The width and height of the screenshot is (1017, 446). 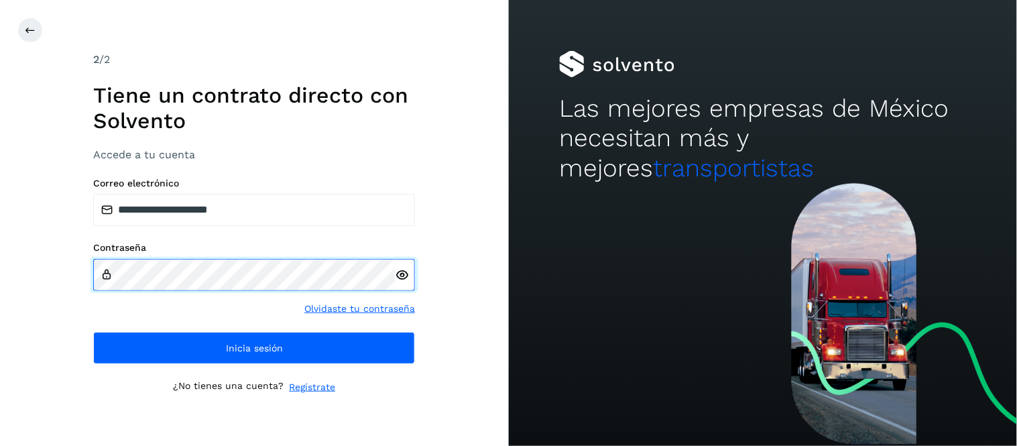 I want to click on h2: Las mejores empresas de México necesitan más y mejores, so click(x=763, y=138).